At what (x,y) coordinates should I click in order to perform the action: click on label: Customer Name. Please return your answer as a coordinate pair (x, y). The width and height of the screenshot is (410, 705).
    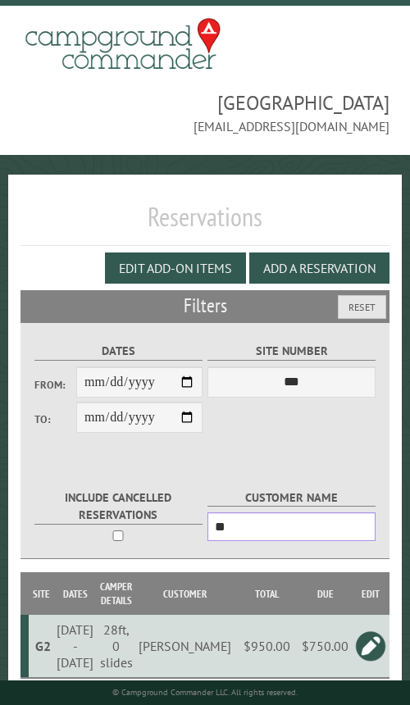
    Looking at the image, I should click on (291, 498).